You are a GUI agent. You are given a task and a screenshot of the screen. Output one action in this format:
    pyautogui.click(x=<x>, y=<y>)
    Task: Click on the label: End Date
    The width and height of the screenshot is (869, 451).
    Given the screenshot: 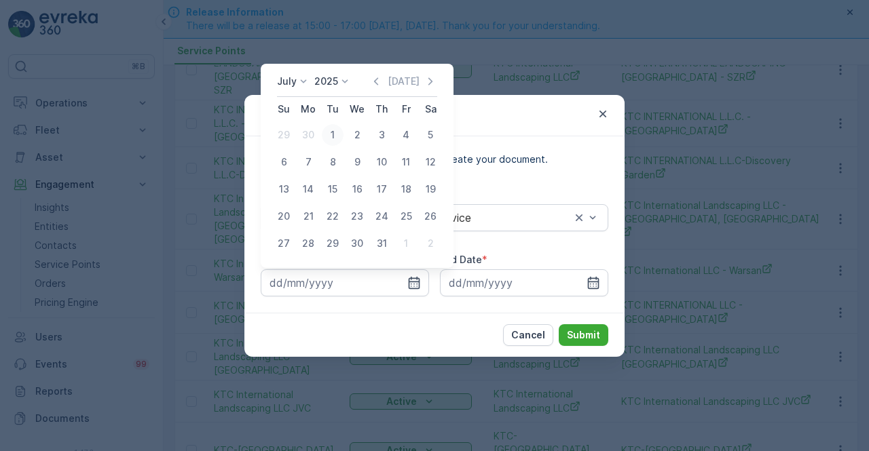 What is the action you would take?
    pyautogui.click(x=461, y=259)
    